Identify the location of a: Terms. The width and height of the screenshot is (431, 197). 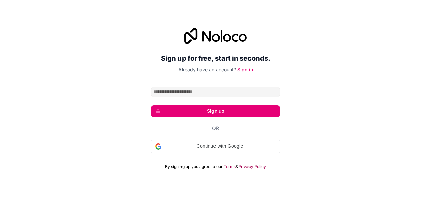
(230, 167).